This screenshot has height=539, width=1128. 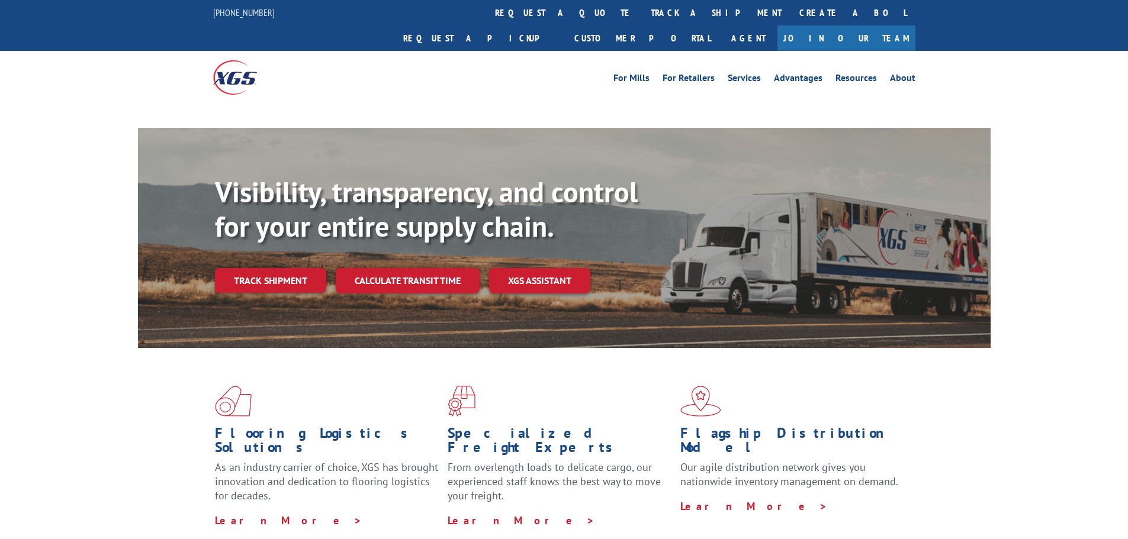 What do you see at coordinates (688, 80) in the screenshot?
I see `a: For Retailers` at bounding box center [688, 80].